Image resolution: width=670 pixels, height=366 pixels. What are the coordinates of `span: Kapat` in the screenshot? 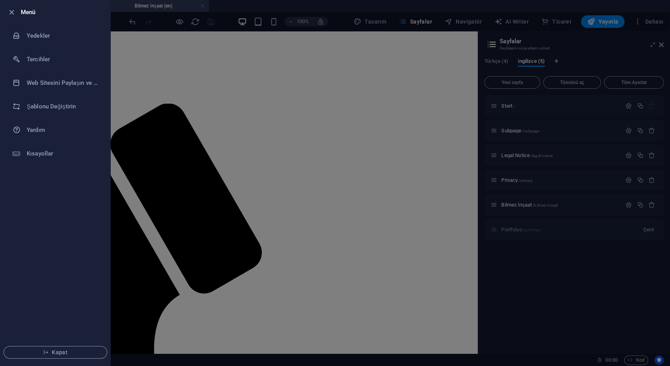 It's located at (55, 352).